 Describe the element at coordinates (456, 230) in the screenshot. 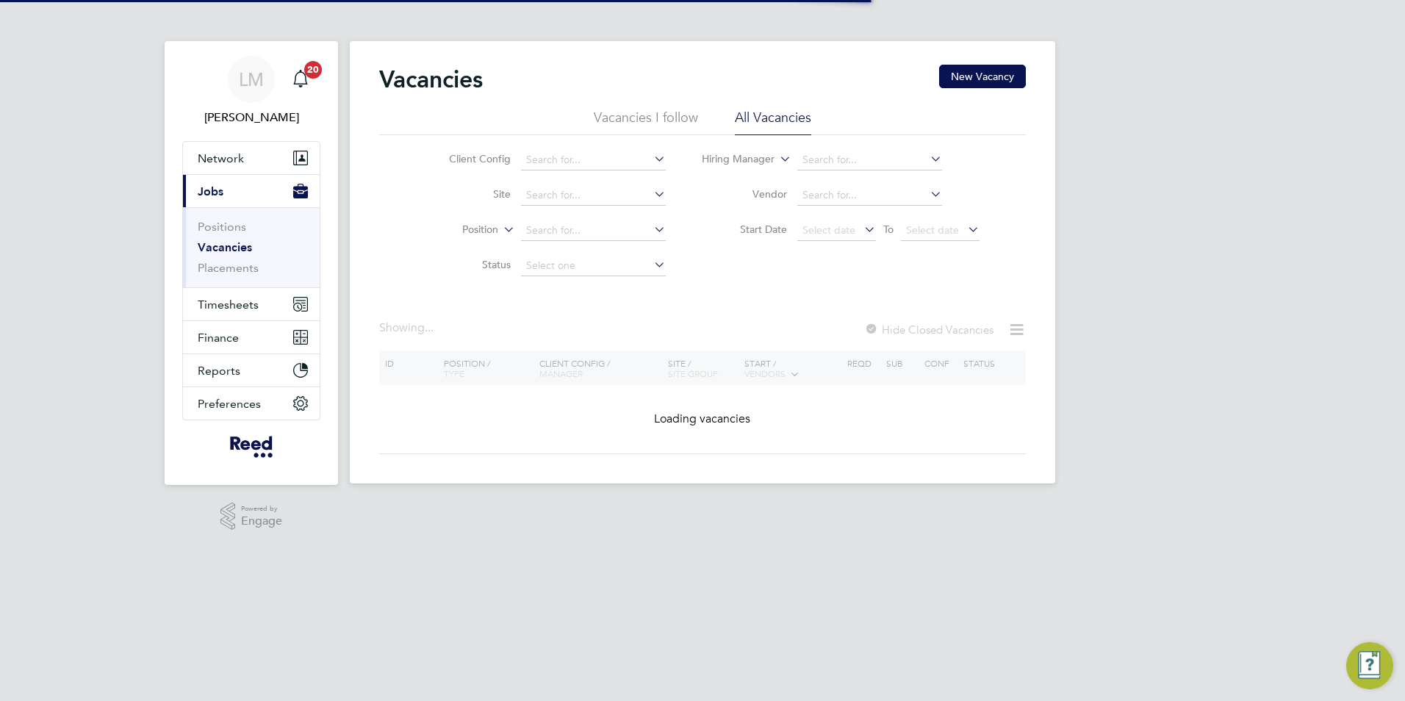

I see `label: Position` at that location.